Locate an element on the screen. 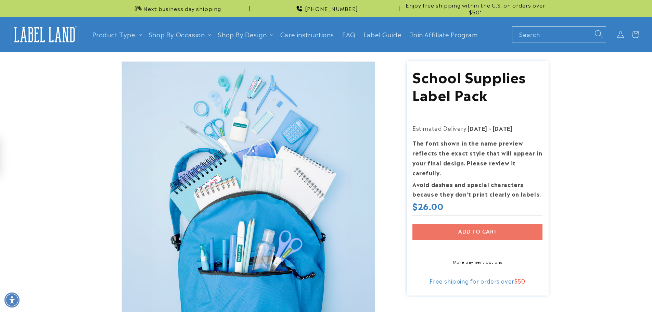 The image size is (652, 312). a: Shop By Design is located at coordinates (242, 34).